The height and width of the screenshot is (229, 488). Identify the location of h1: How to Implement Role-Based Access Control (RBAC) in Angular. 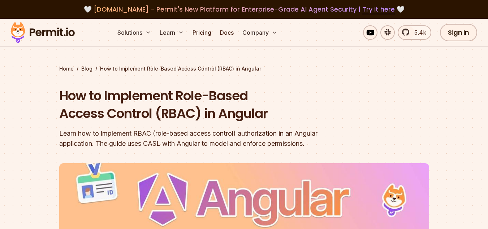
(198, 104).